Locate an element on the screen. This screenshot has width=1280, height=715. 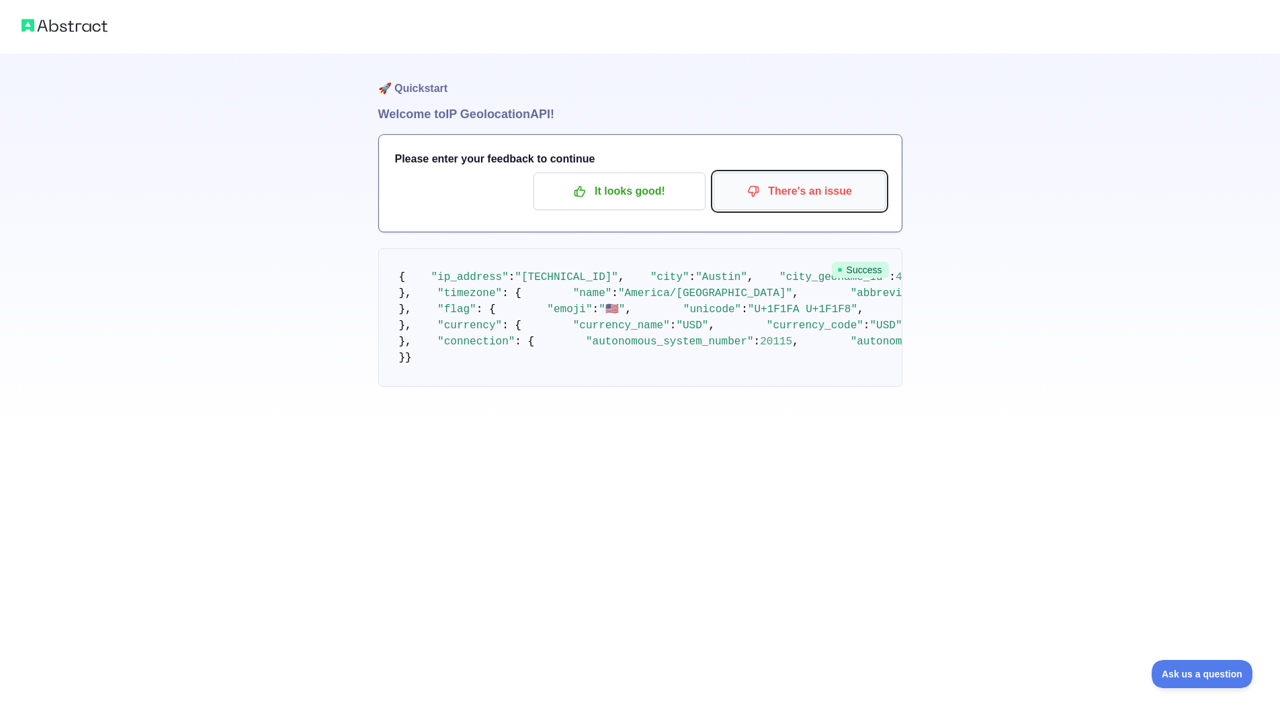
span: "city_geoname_id" is located at coordinates (834, 277).